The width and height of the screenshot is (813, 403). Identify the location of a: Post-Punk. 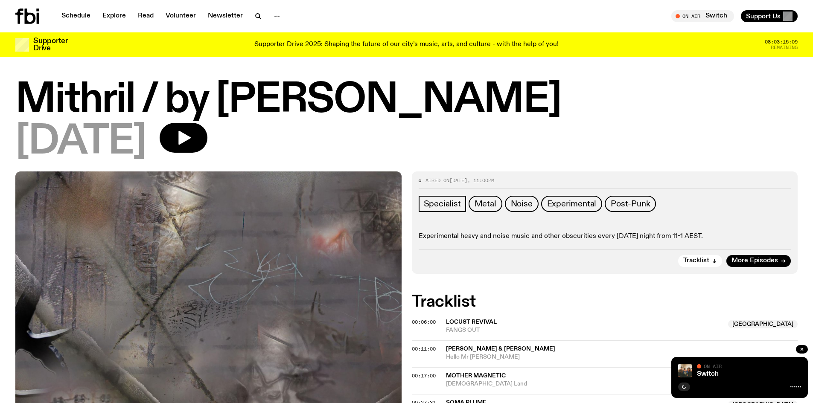
(630, 204).